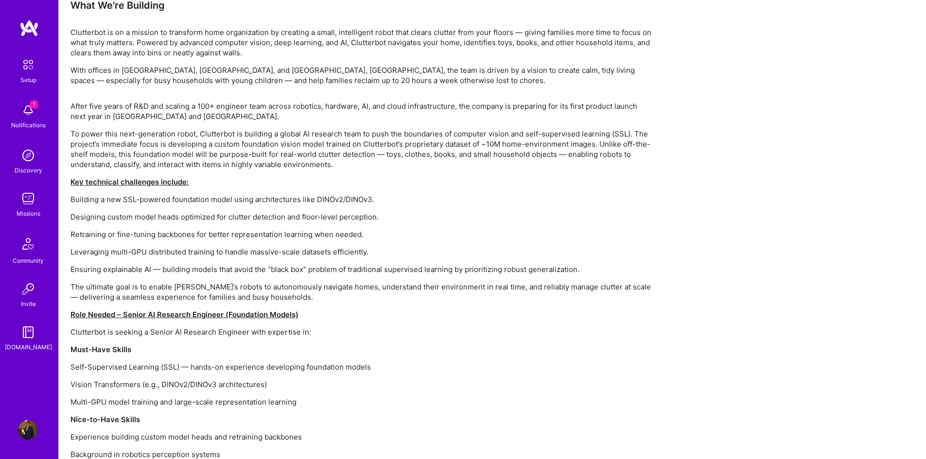  I want to click on strong: Nice-to-Have Skills, so click(105, 419).